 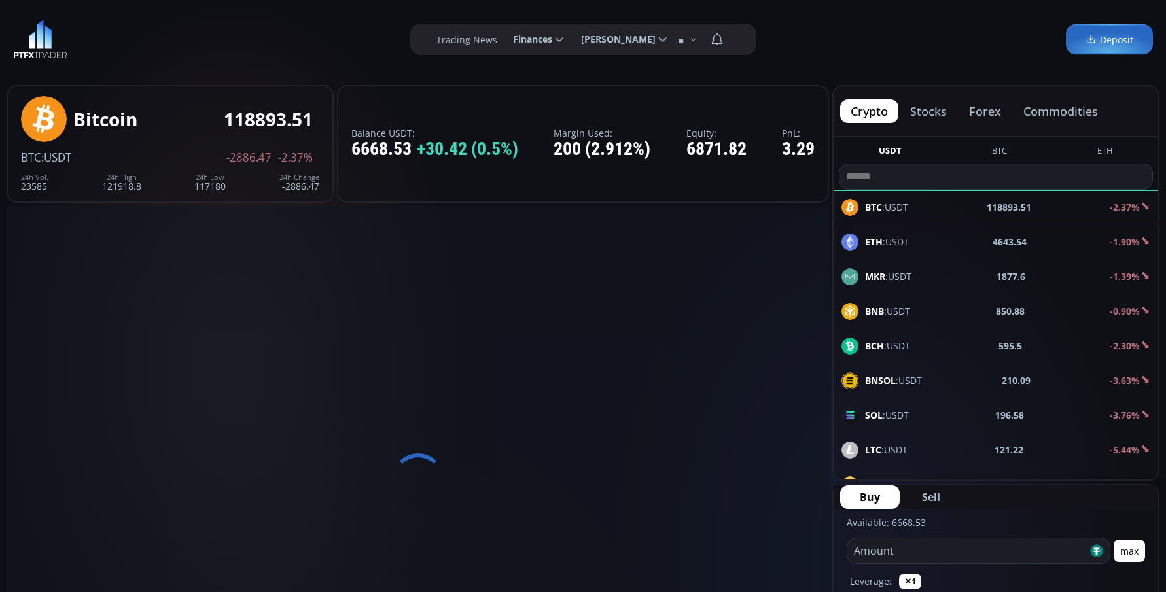 I want to click on b: ETH, so click(x=873, y=241).